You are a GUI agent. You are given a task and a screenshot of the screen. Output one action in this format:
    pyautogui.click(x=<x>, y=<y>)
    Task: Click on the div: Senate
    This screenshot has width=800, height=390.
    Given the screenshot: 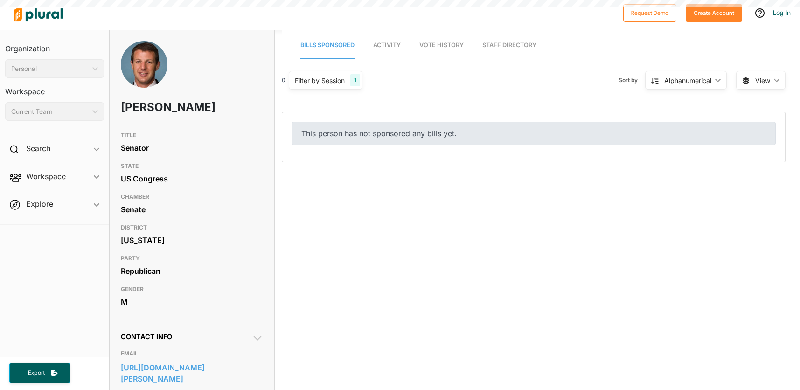 What is the action you would take?
    pyautogui.click(x=192, y=209)
    